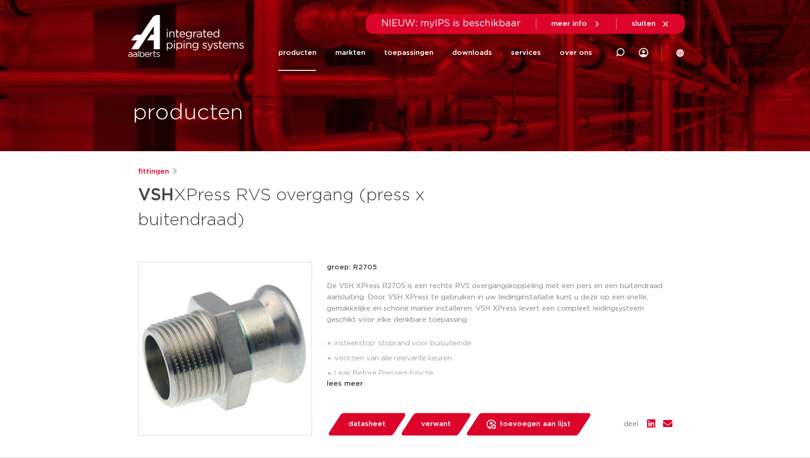 This screenshot has width=810, height=458. What do you see at coordinates (650, 24) in the screenshot?
I see `a: sluiten` at bounding box center [650, 24].